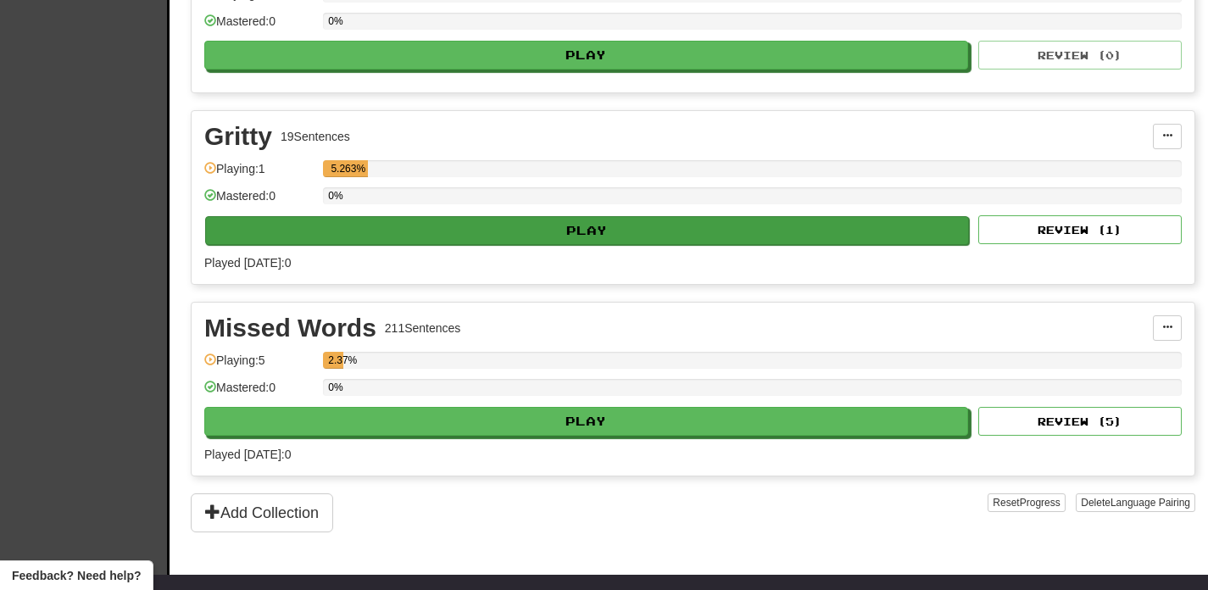 Image resolution: width=1208 pixels, height=590 pixels. What do you see at coordinates (1135, 503) in the screenshot?
I see `button: DeleteLanguage Pairing` at bounding box center [1135, 503].